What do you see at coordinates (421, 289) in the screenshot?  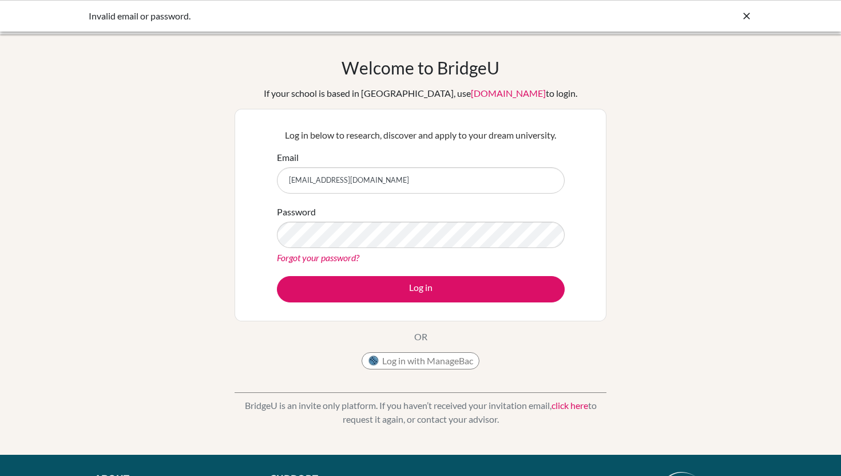 I see `button: Log in` at bounding box center [421, 289].